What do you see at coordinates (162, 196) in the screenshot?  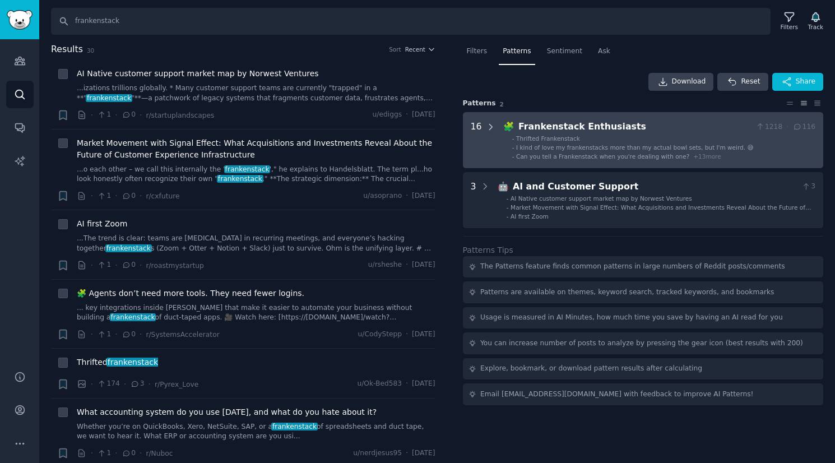 I see `span: r/cxfuture` at bounding box center [162, 196].